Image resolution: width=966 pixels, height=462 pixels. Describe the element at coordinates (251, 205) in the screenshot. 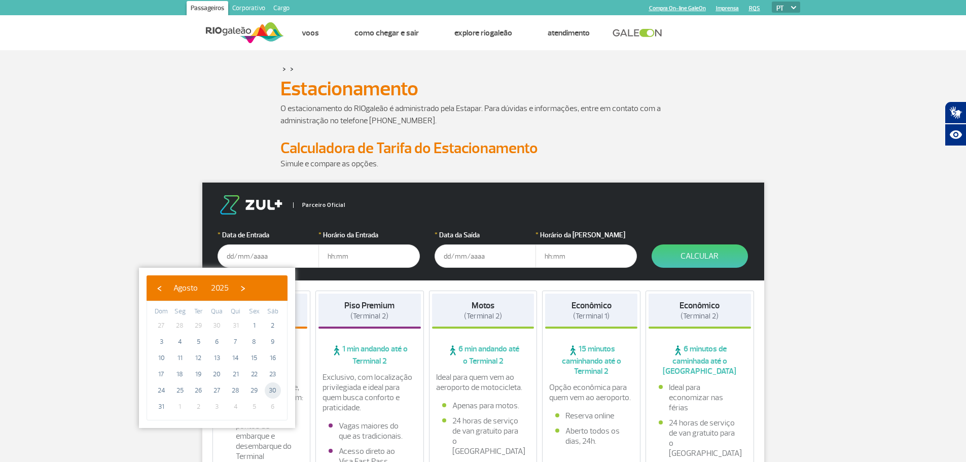

I see `img: logo-zul.png` at that location.